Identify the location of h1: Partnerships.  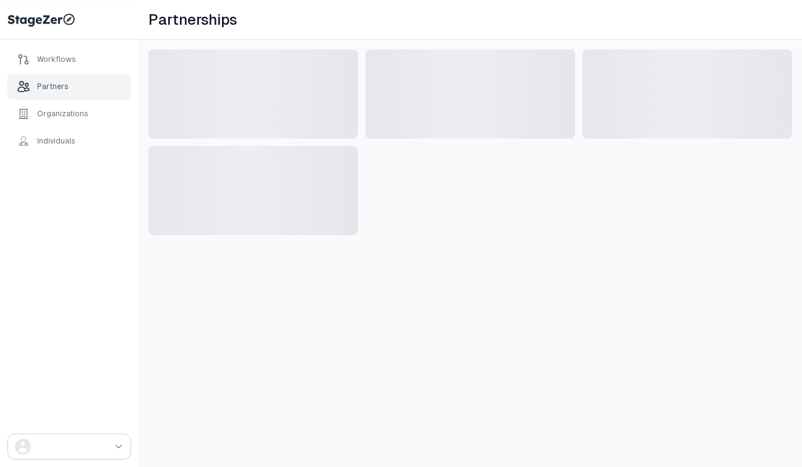
(192, 20).